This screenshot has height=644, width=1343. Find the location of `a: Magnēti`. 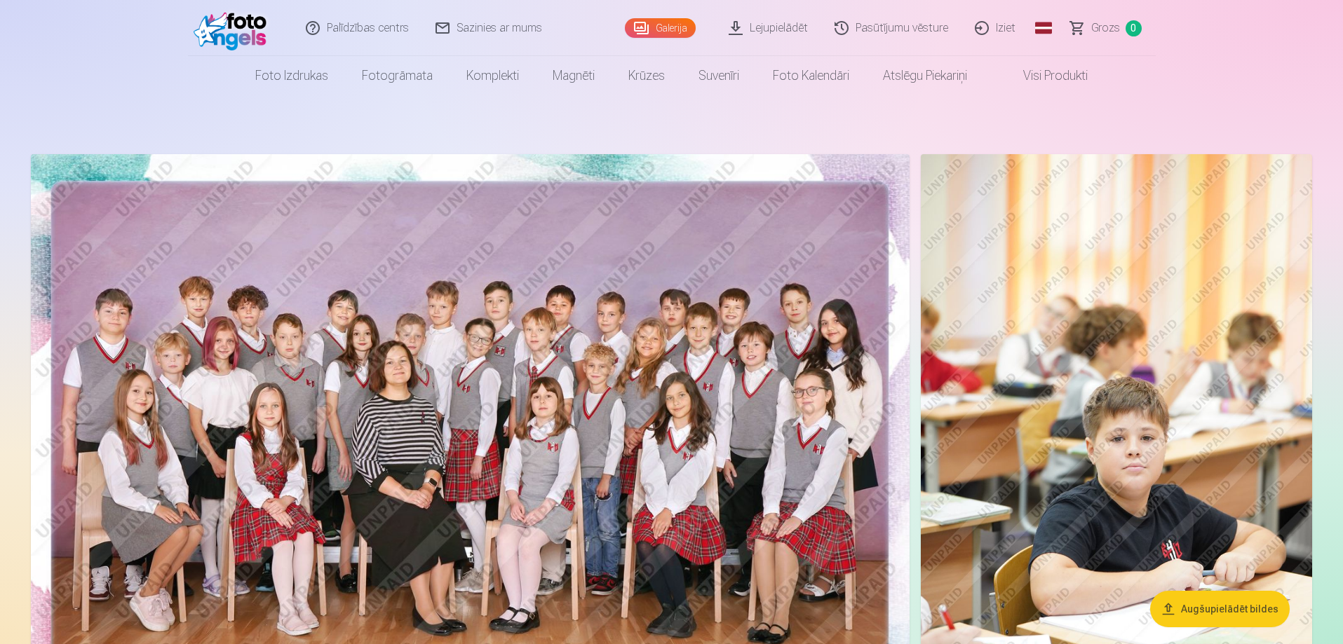

a: Magnēti is located at coordinates (574, 76).